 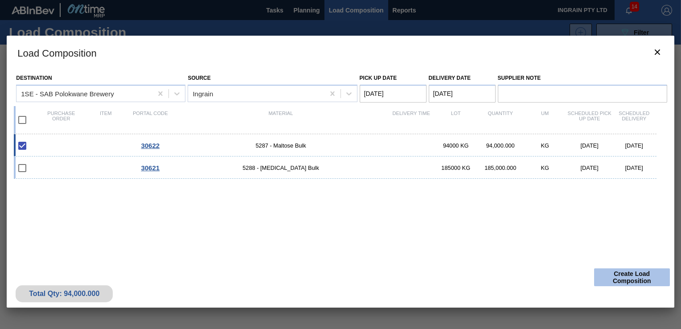 What do you see at coordinates (281, 168) in the screenshot?
I see `span: 5288 - Dextrose Bulk` at bounding box center [281, 168].